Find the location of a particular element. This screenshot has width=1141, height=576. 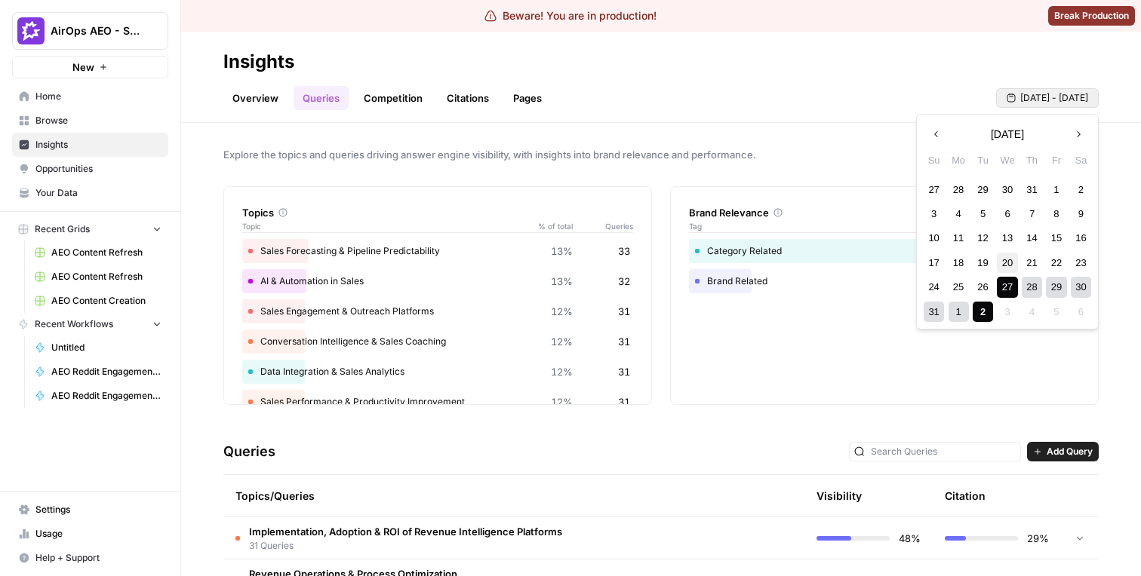

a: Competition is located at coordinates (393, 98).